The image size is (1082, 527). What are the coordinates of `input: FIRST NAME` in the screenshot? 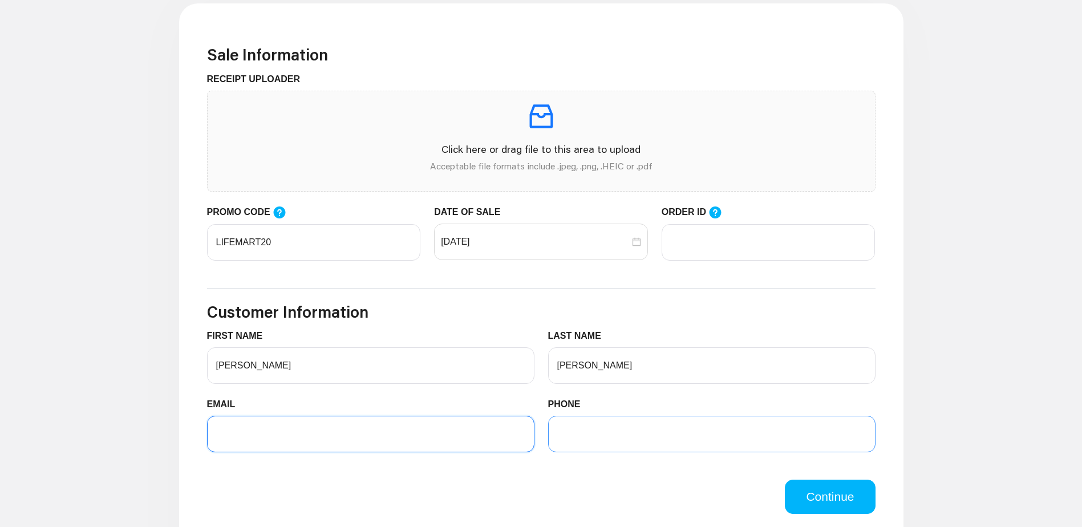 It's located at (371, 366).